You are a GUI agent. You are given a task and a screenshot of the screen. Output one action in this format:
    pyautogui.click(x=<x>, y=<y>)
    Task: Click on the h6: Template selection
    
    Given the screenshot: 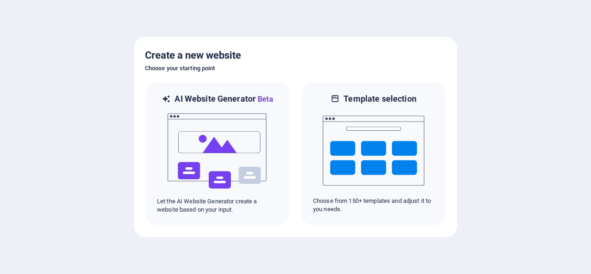 What is the action you would take?
    pyautogui.click(x=380, y=99)
    